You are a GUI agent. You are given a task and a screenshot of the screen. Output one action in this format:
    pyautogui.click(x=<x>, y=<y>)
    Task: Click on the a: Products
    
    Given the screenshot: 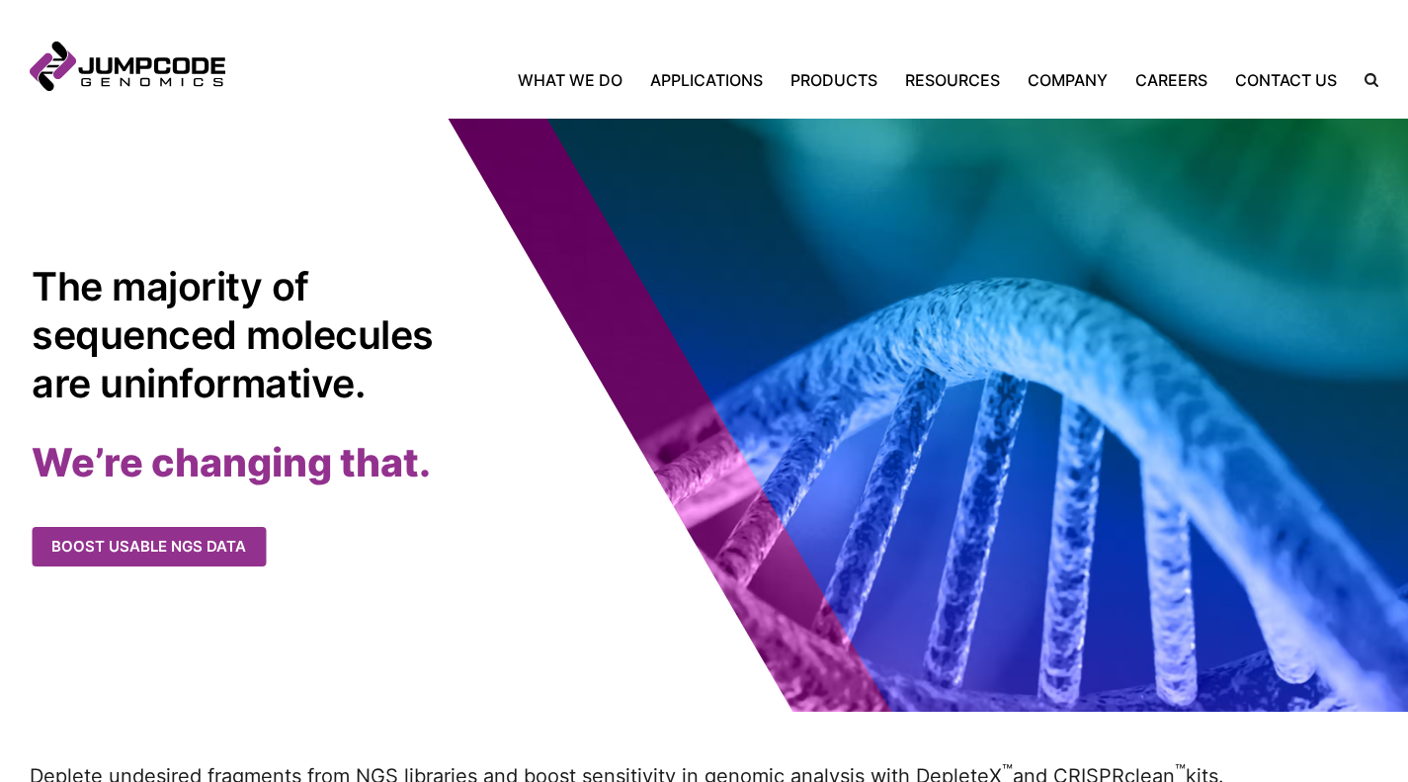 What is the action you would take?
    pyautogui.click(x=834, y=80)
    